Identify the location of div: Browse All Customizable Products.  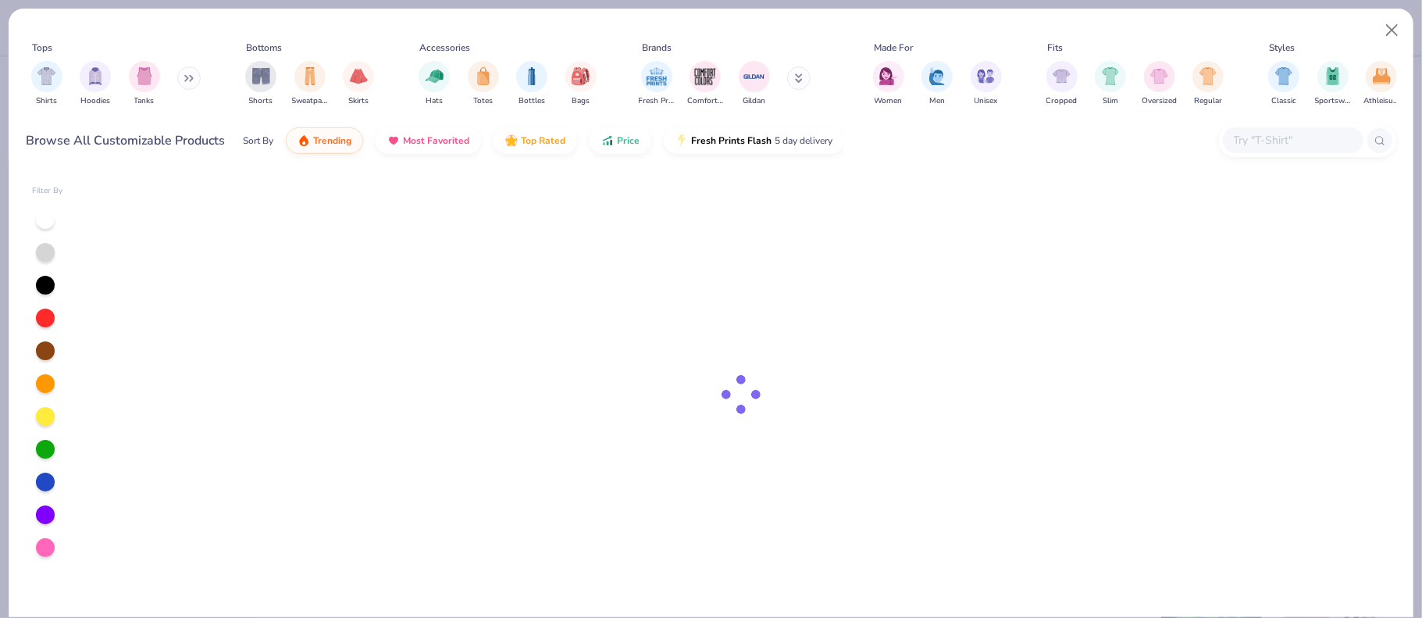
(126, 141).